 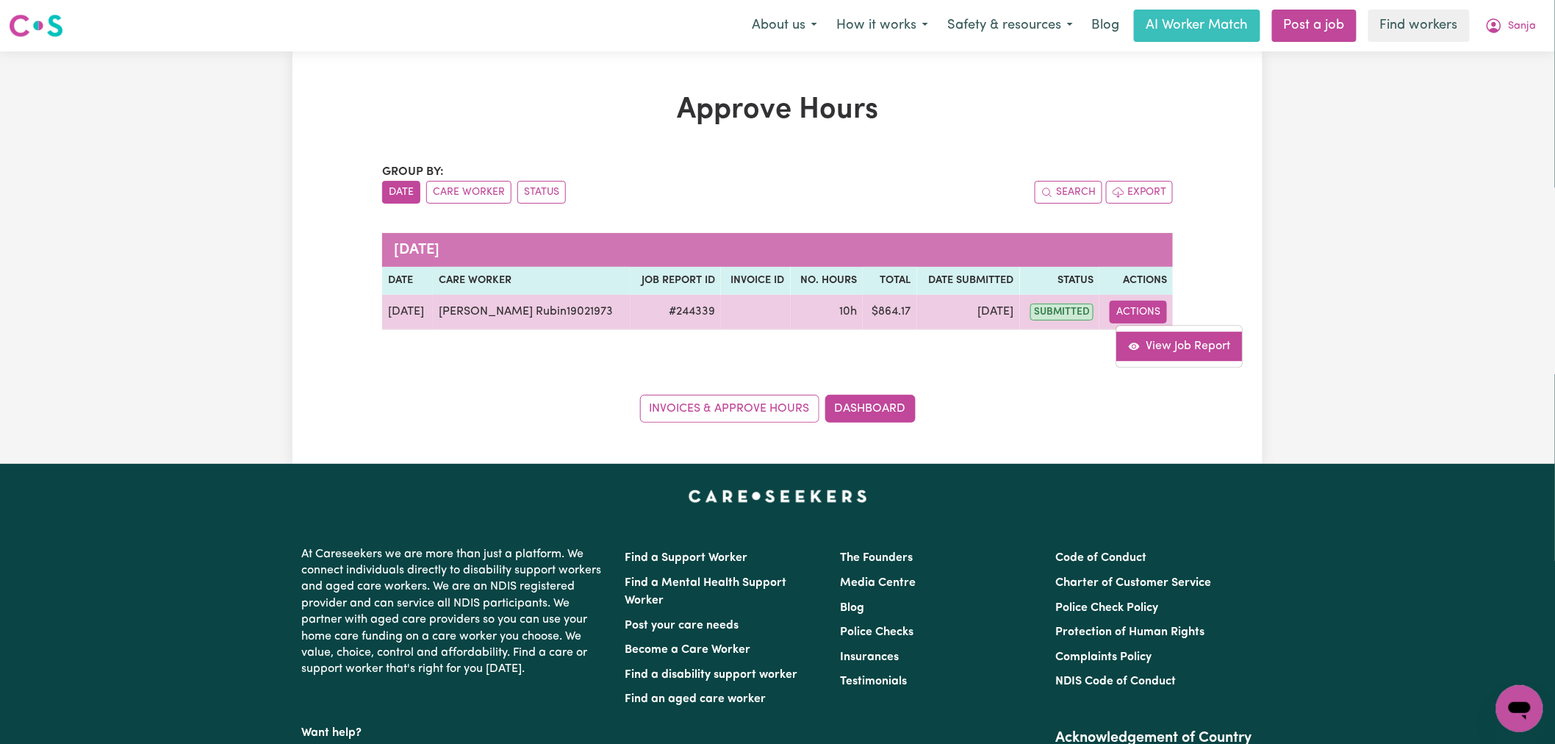 I want to click on h1: Approve Hours, so click(x=778, y=110).